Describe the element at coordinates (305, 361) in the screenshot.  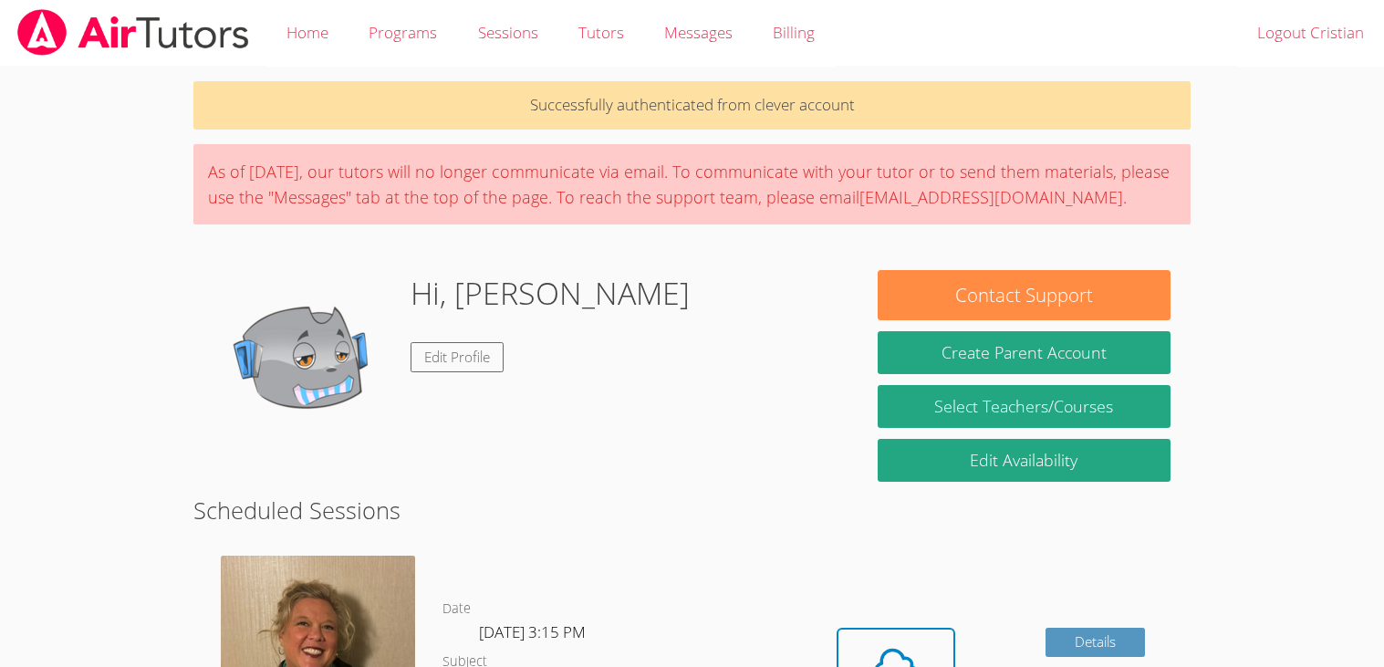
I see `img: default.png` at that location.